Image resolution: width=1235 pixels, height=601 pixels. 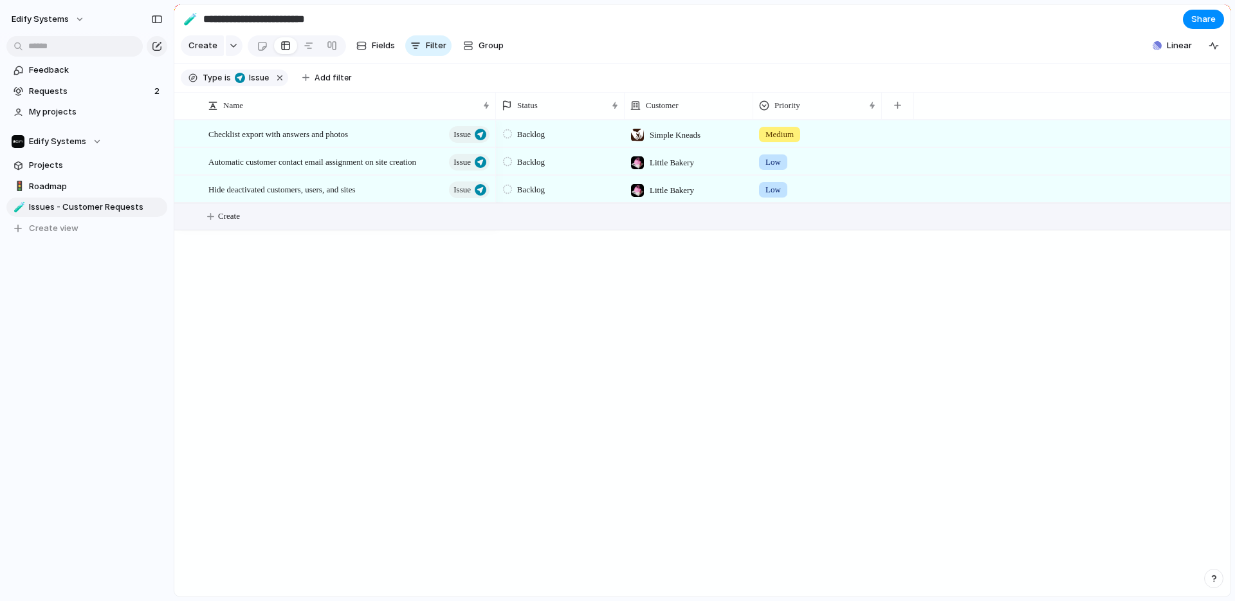 I want to click on div: 🚦Roadmap, so click(x=87, y=186).